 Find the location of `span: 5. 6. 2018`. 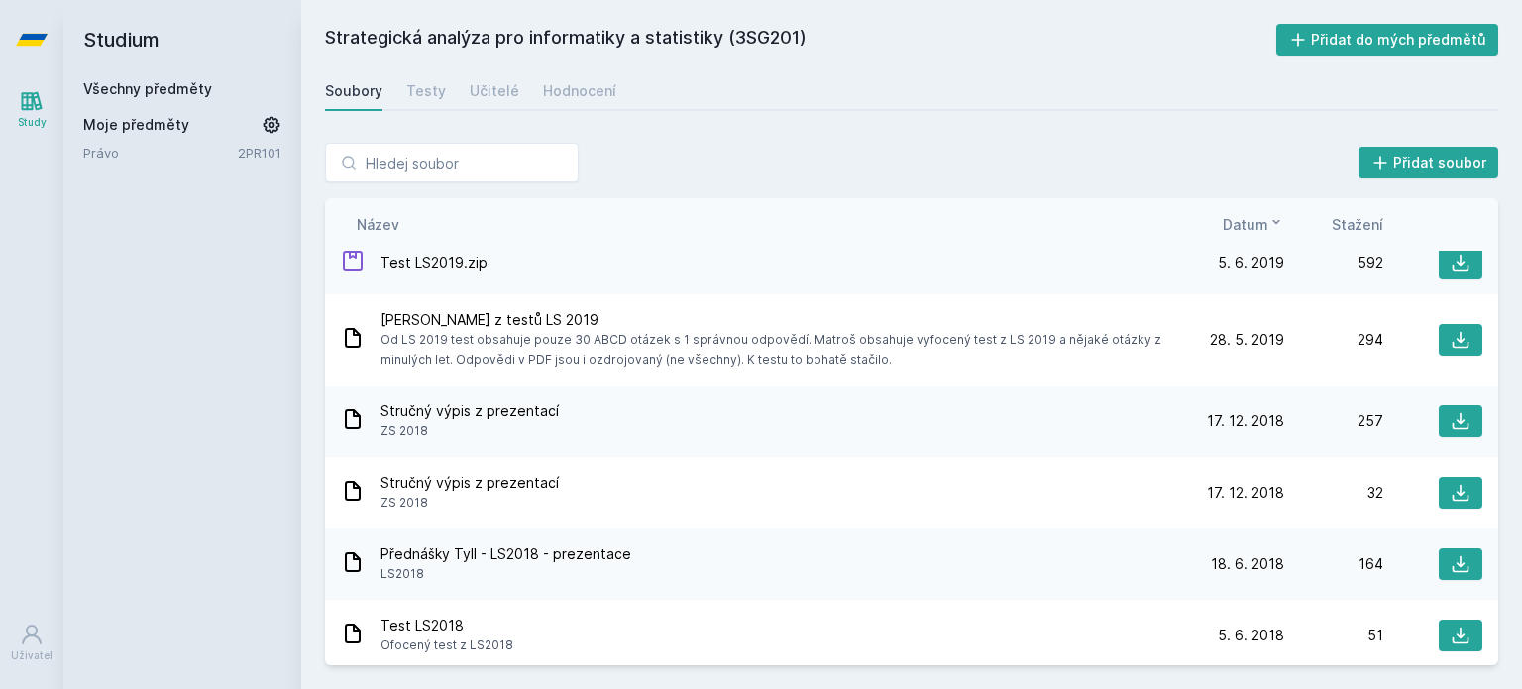

span: 5. 6. 2018 is located at coordinates (1250, 635).